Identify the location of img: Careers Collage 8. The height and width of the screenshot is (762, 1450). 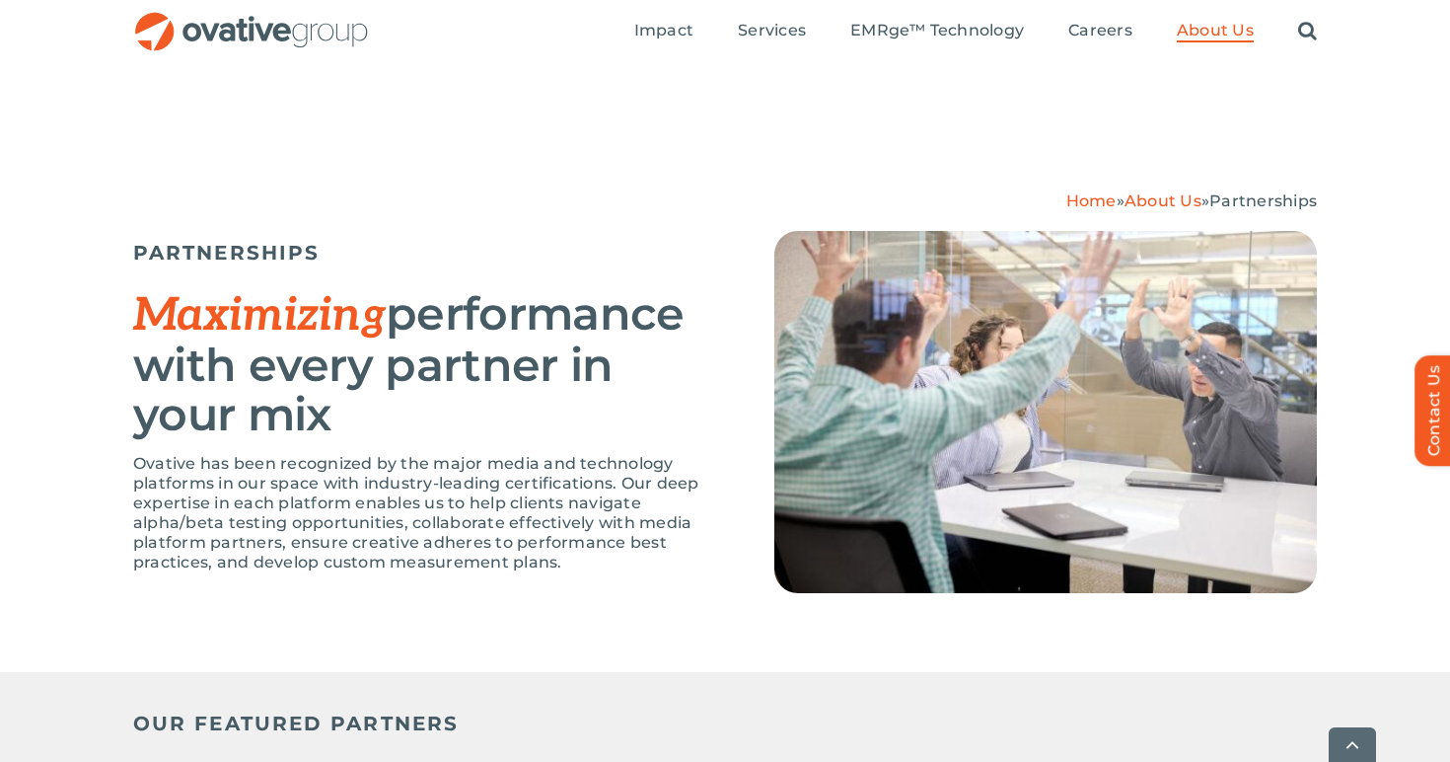
(1046, 411).